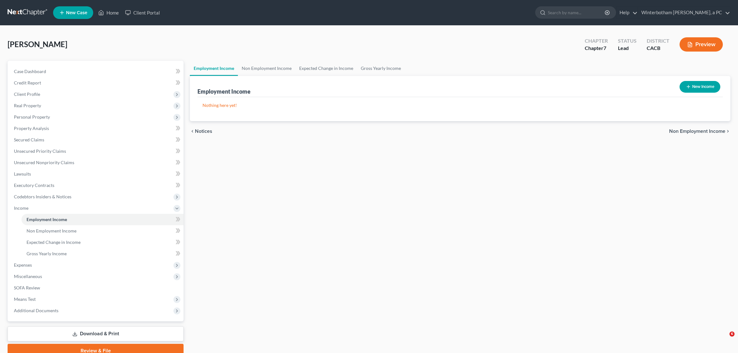 The width and height of the screenshot is (738, 353). I want to click on button: New Income, so click(700, 87).